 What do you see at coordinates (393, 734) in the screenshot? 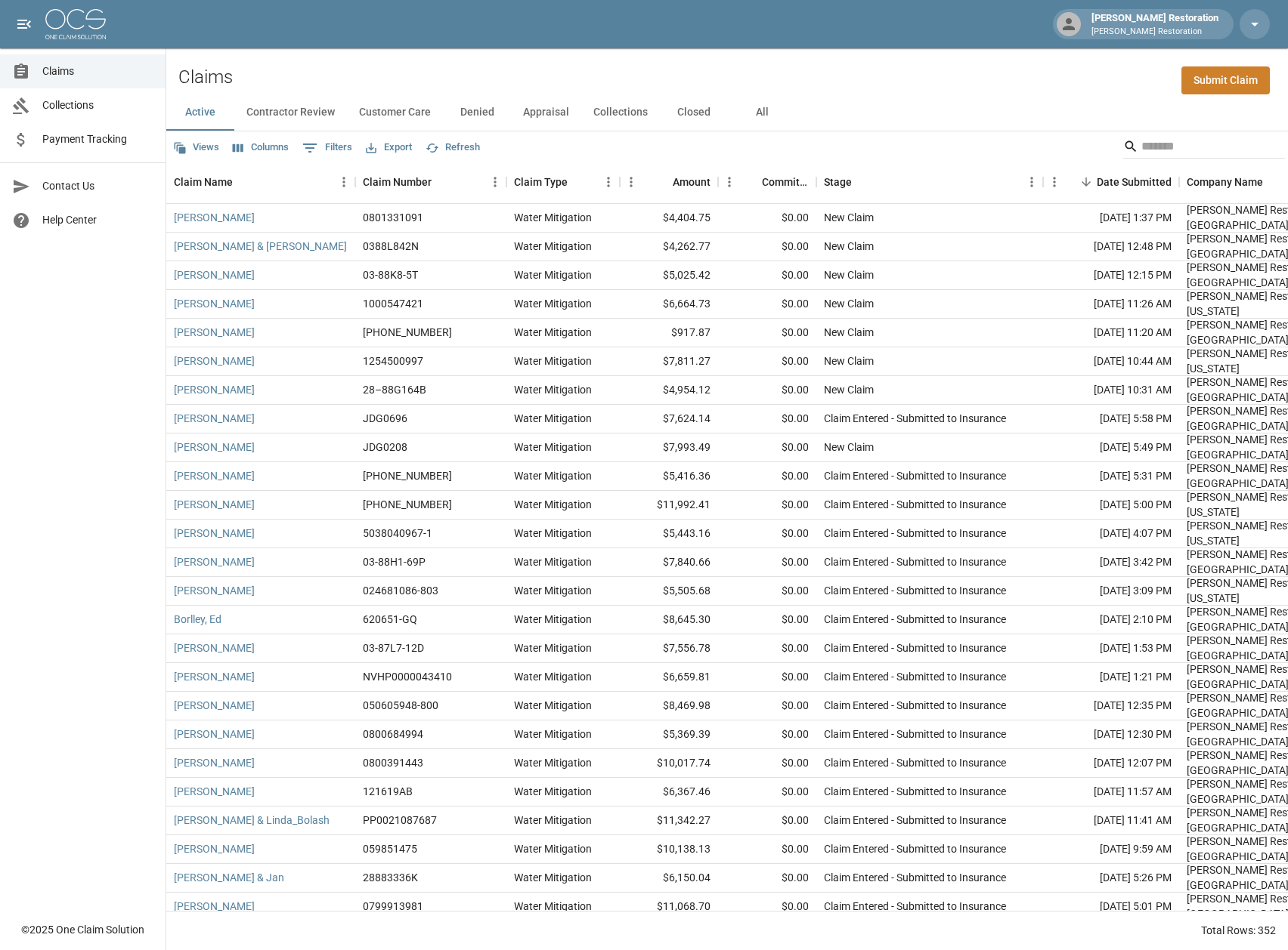
I see `div: 0800684994` at bounding box center [393, 734].